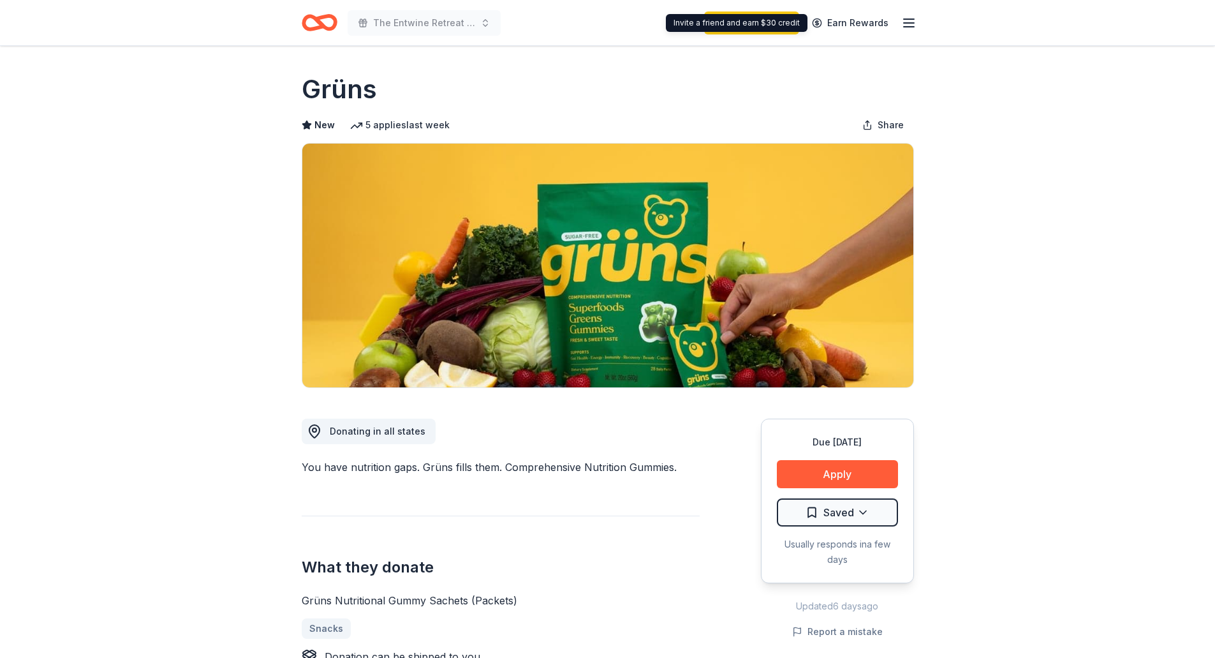 The image size is (1215, 658). I want to click on a: Start free trial, so click(751, 23).